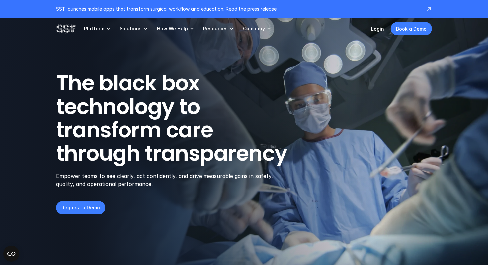  I want to click on a: Book a Demo, so click(412, 29).